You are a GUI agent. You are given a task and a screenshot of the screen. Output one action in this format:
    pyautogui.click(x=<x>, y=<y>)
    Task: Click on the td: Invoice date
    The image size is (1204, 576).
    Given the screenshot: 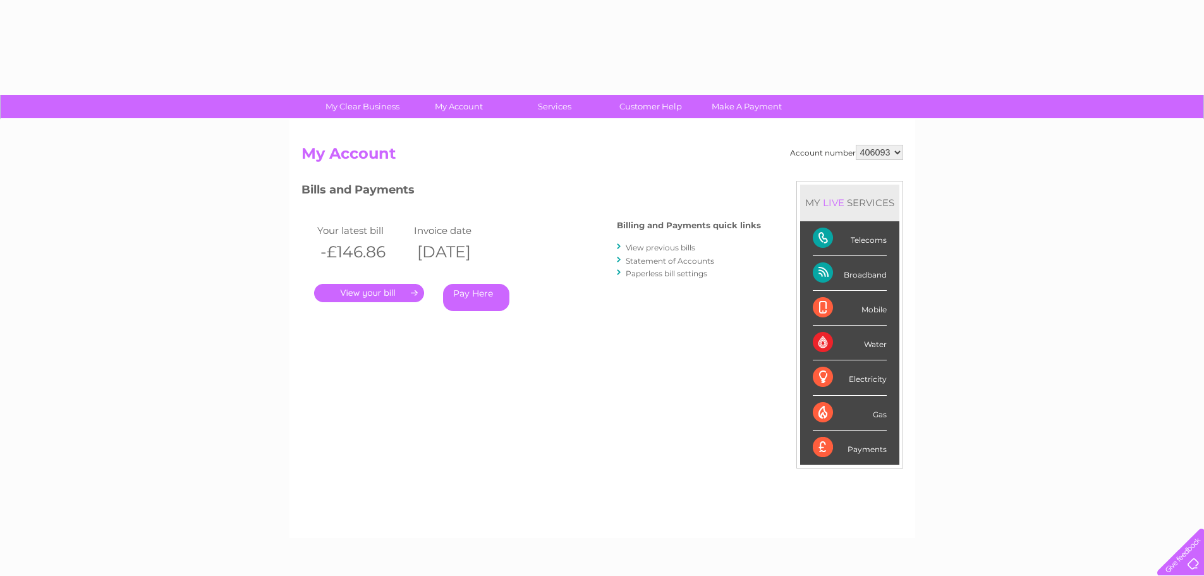 What is the action you would take?
    pyautogui.click(x=460, y=230)
    